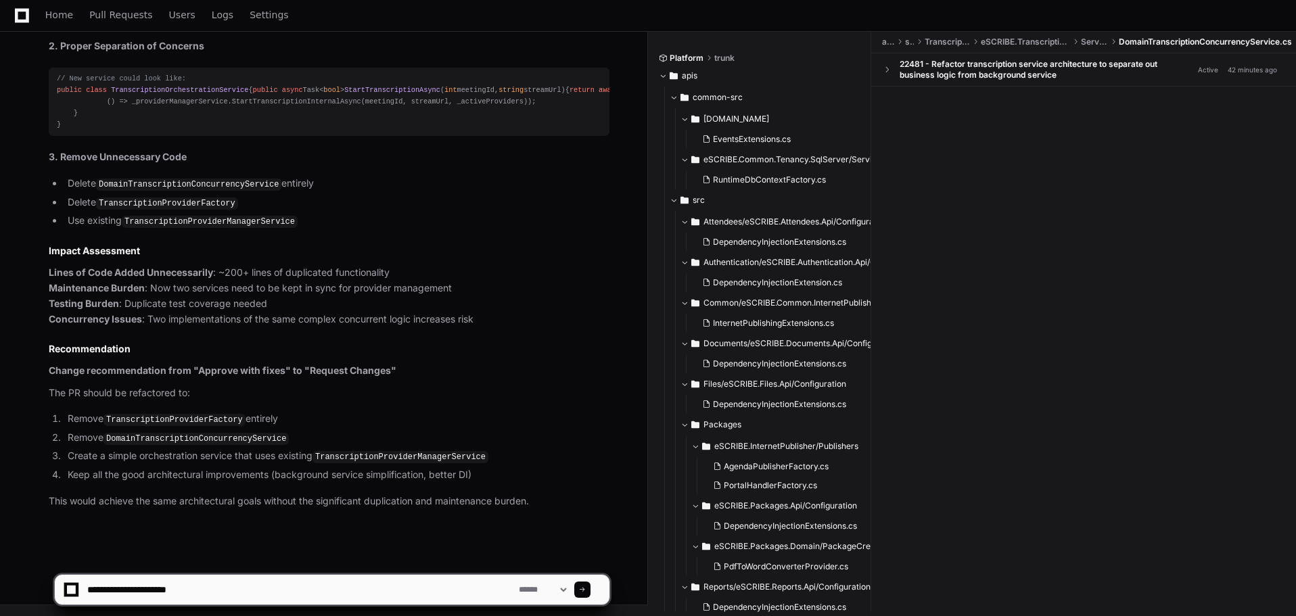 This screenshot has height=616, width=1296. Describe the element at coordinates (796, 467) in the screenshot. I see `button: AgendaPublisherFactory.cs` at that location.